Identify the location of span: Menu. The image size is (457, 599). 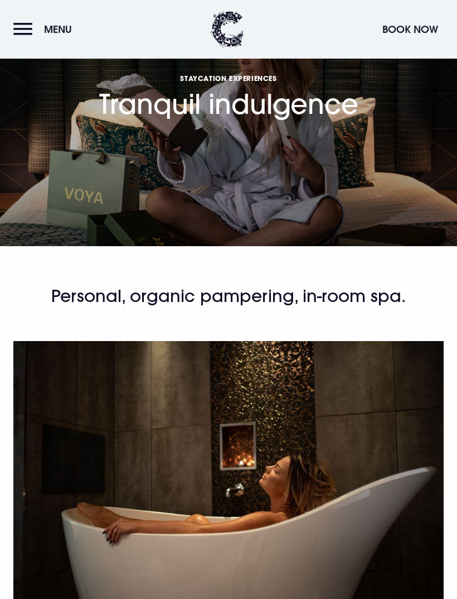
(58, 29).